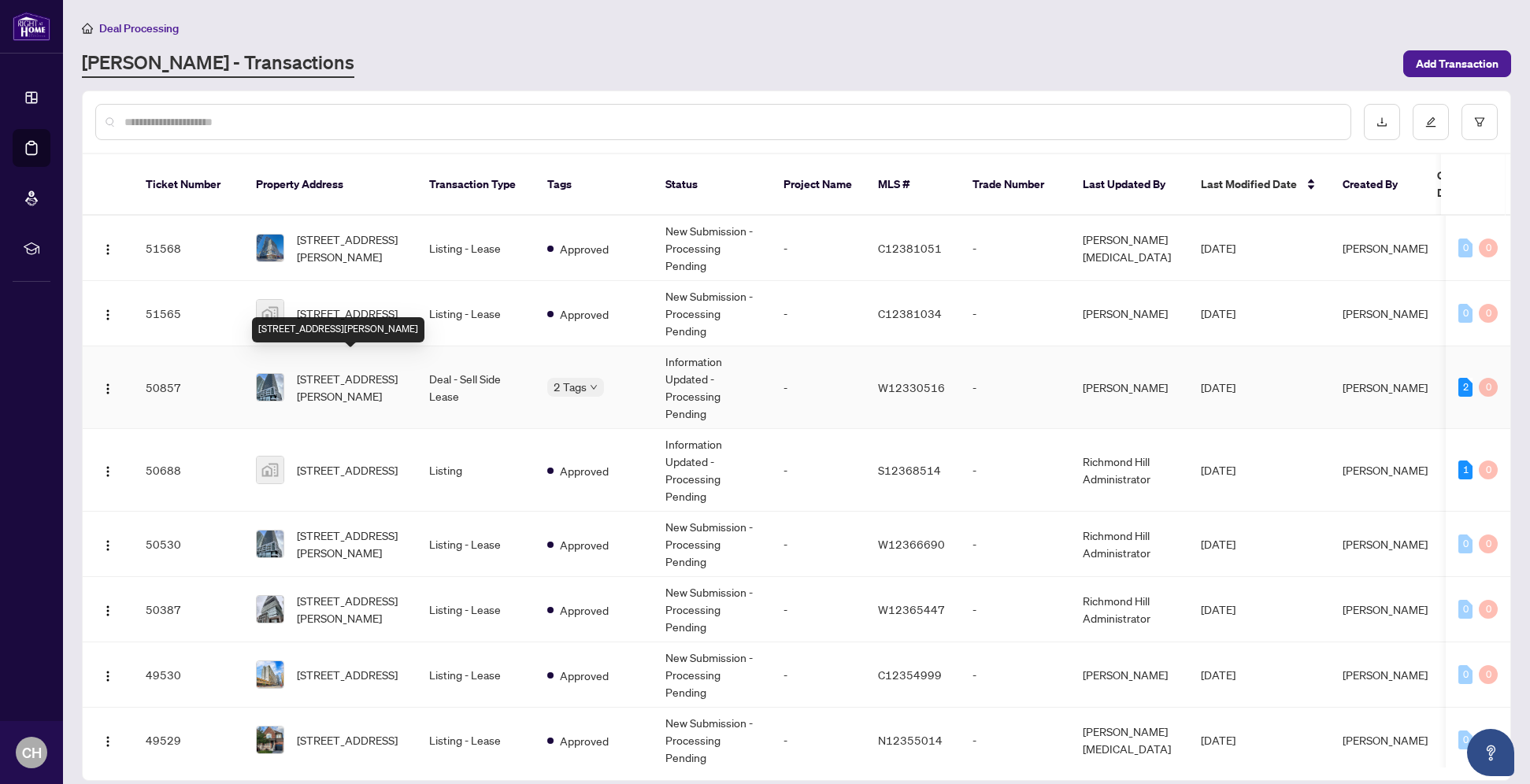 The width and height of the screenshot is (1530, 784). What do you see at coordinates (87, 28) in the screenshot?
I see `span: home` at bounding box center [87, 28].